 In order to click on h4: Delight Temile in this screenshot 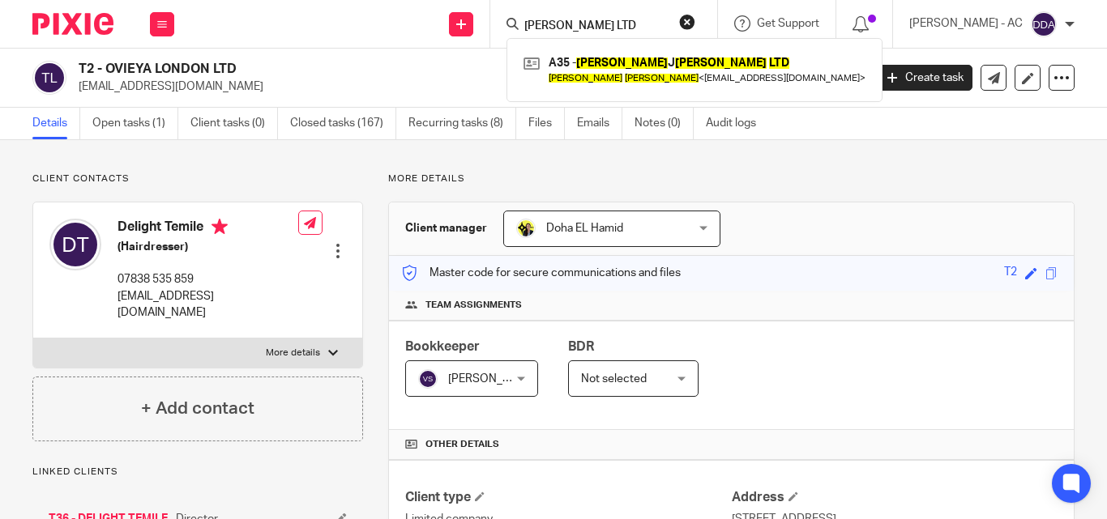, I will do `click(207, 228)`.